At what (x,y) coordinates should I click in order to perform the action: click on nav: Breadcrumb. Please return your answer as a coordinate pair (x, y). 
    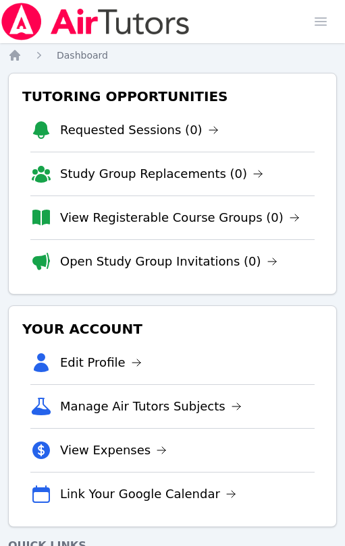
    Looking at the image, I should click on (172, 55).